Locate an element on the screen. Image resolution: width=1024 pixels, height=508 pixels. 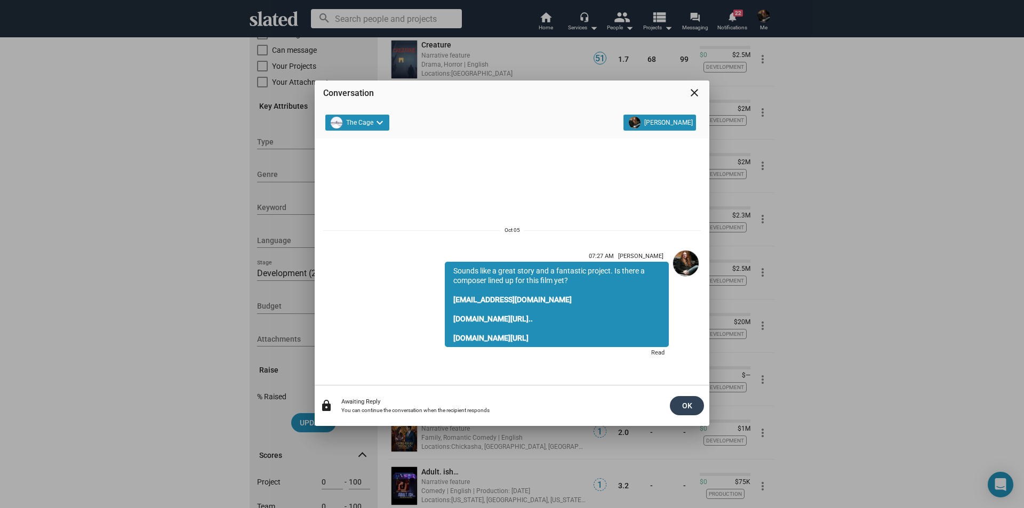
img: The Cage is located at coordinates (337, 123).